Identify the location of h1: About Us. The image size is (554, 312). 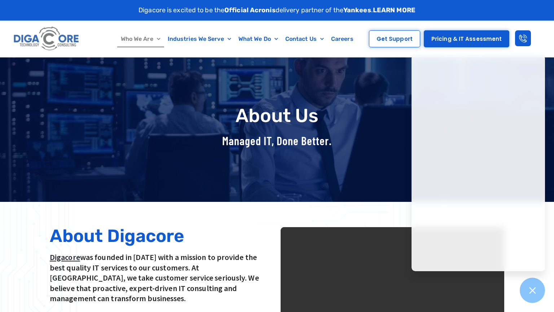
(277, 115).